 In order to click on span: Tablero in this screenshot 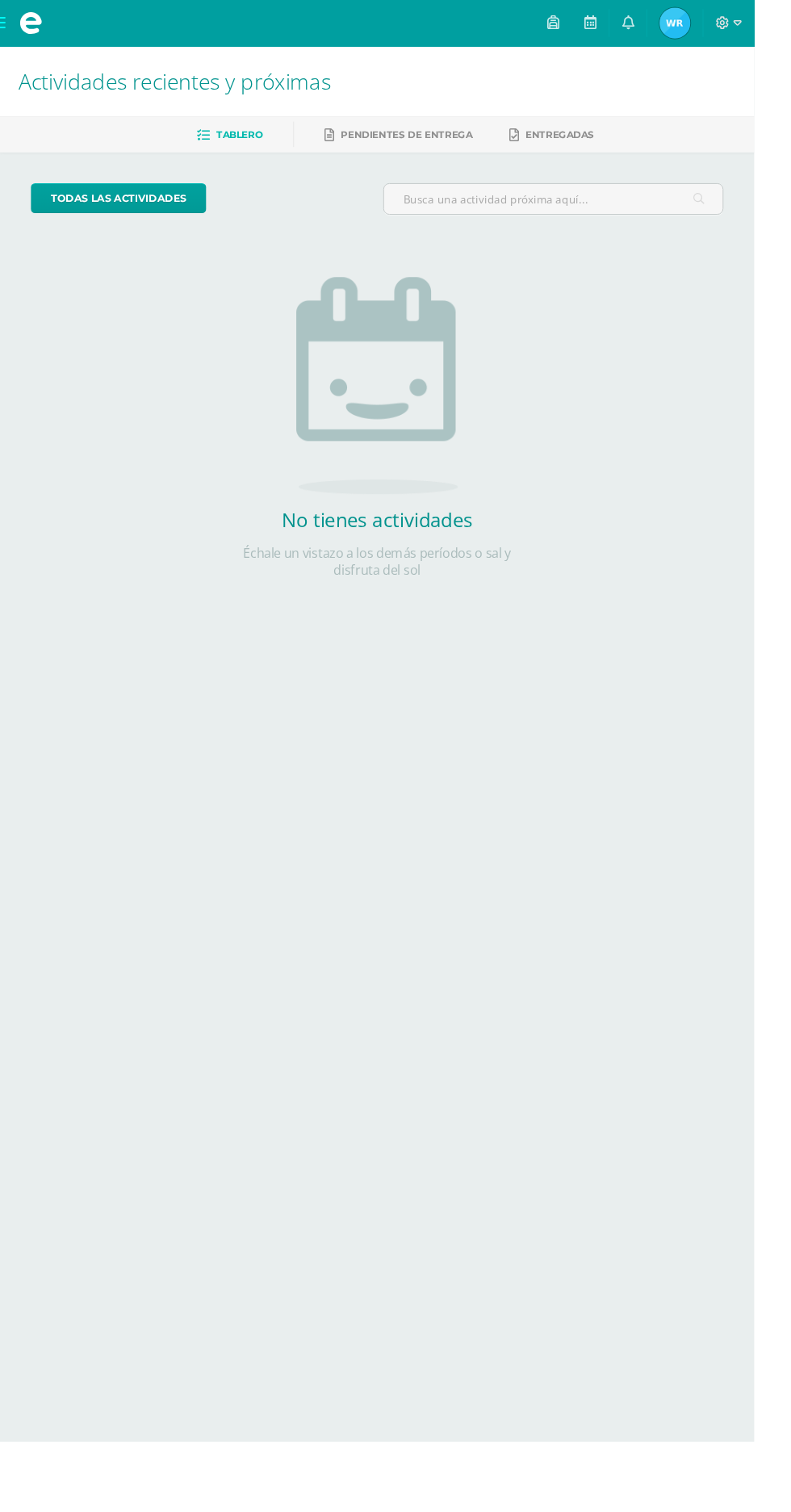, I will do `click(251, 140)`.